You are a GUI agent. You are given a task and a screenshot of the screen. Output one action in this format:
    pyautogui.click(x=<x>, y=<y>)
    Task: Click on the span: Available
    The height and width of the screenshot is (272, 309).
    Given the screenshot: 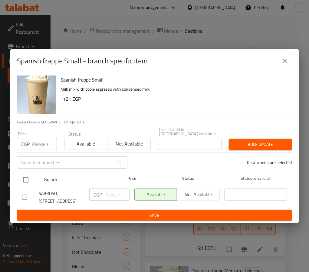 What is the action you would take?
    pyautogui.click(x=86, y=144)
    